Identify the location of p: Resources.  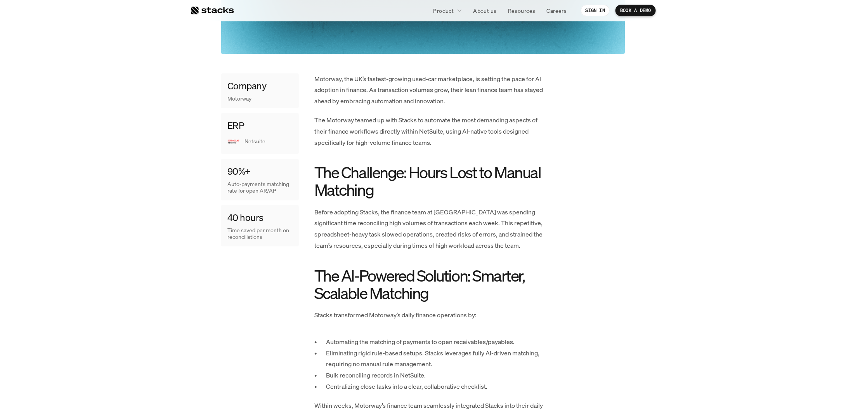
(522, 10).